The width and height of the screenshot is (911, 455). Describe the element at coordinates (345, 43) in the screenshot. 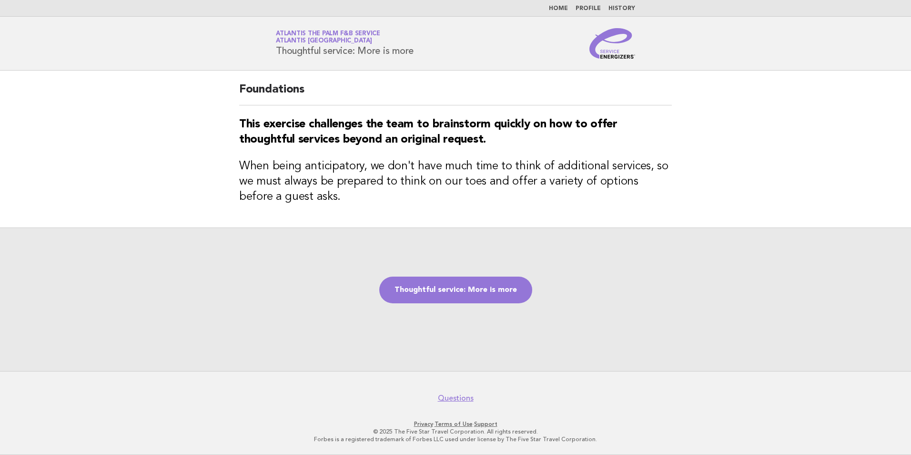

I see `h1: Thoughtful service: More is more` at that location.